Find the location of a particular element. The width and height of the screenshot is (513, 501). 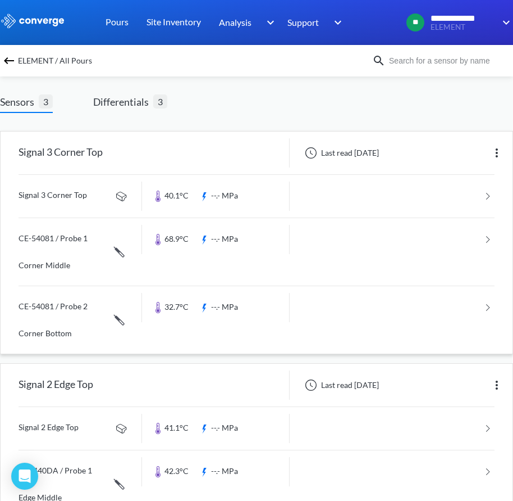

img: backspace.svg is located at coordinates (9, 61).